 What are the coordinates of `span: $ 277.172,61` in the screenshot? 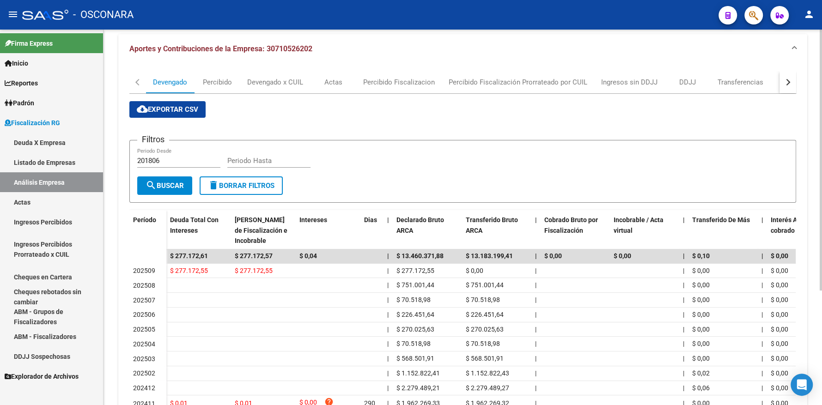 It's located at (189, 256).